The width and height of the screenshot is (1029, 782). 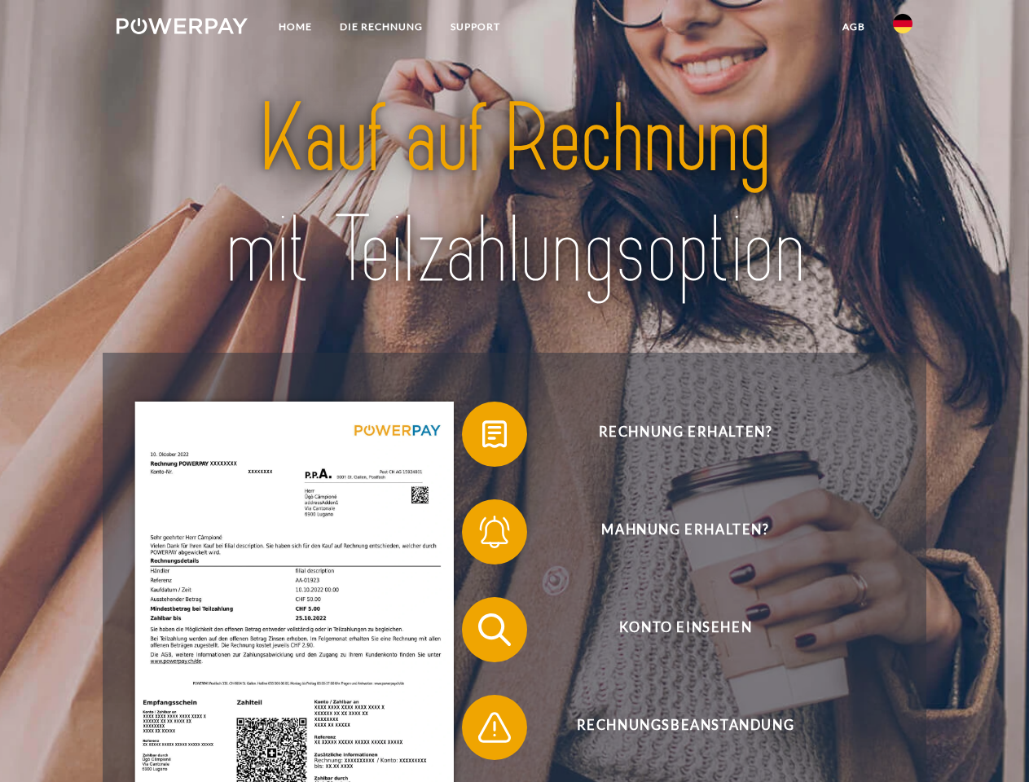 I want to click on span: Mahnung erhalten?, so click(x=685, y=532).